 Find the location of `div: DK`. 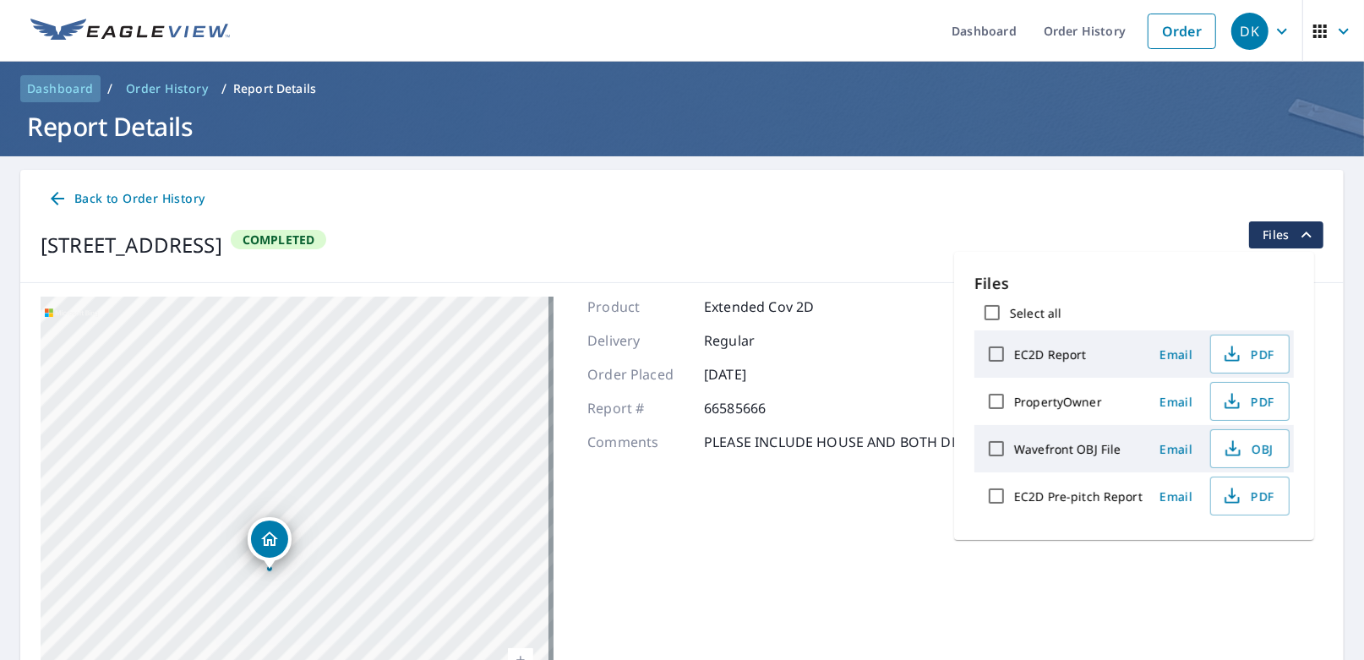

div: DK is located at coordinates (1250, 31).